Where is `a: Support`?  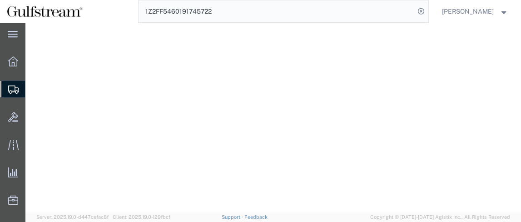 a: Support is located at coordinates (233, 217).